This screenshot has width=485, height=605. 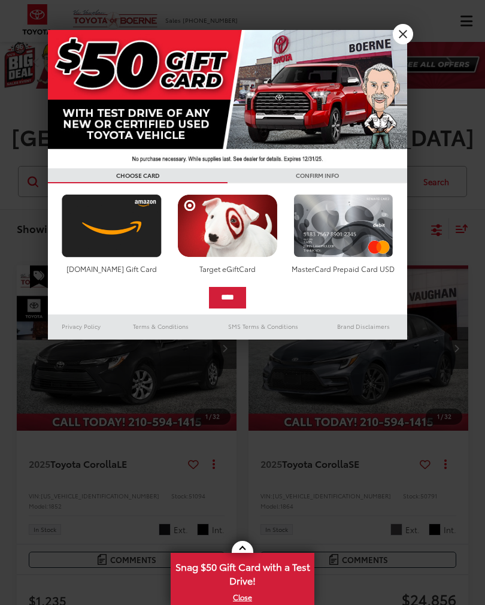 I want to click on div: MasterCard Prepaid Card USD, so click(x=343, y=268).